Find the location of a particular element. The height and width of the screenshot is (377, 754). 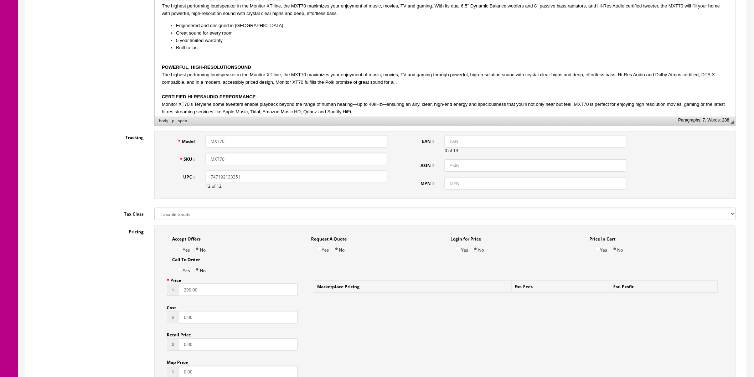

label: Login for Price is located at coordinates (466, 237).